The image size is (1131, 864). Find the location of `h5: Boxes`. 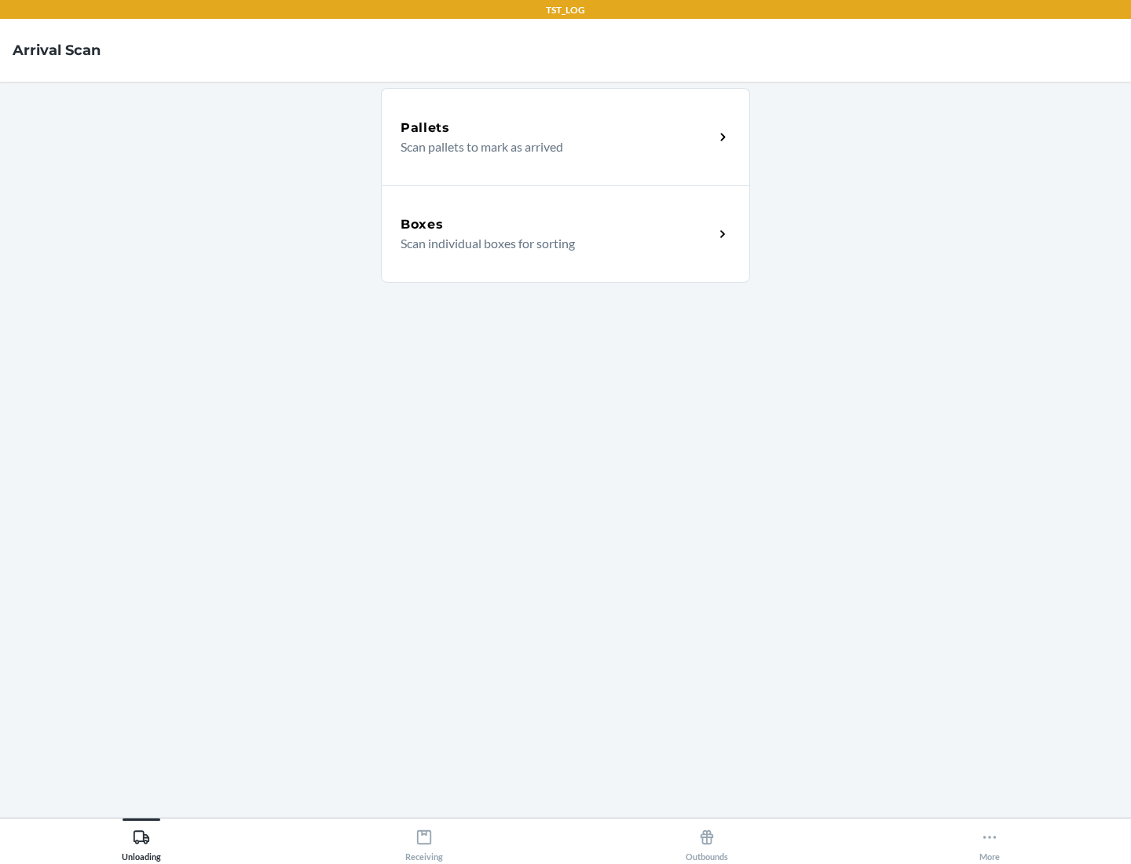

h5: Boxes is located at coordinates (422, 225).